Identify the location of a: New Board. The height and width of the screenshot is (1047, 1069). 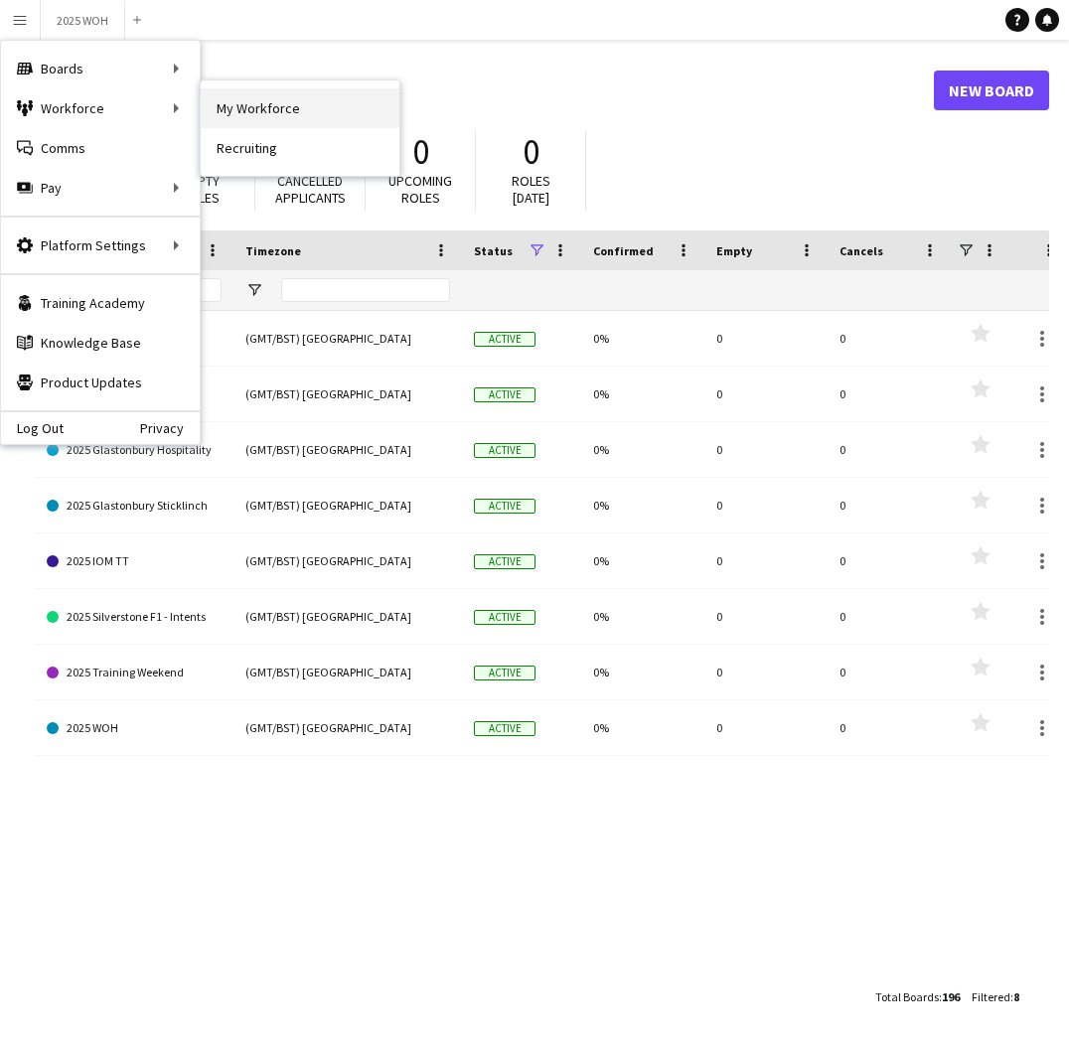
(991, 90).